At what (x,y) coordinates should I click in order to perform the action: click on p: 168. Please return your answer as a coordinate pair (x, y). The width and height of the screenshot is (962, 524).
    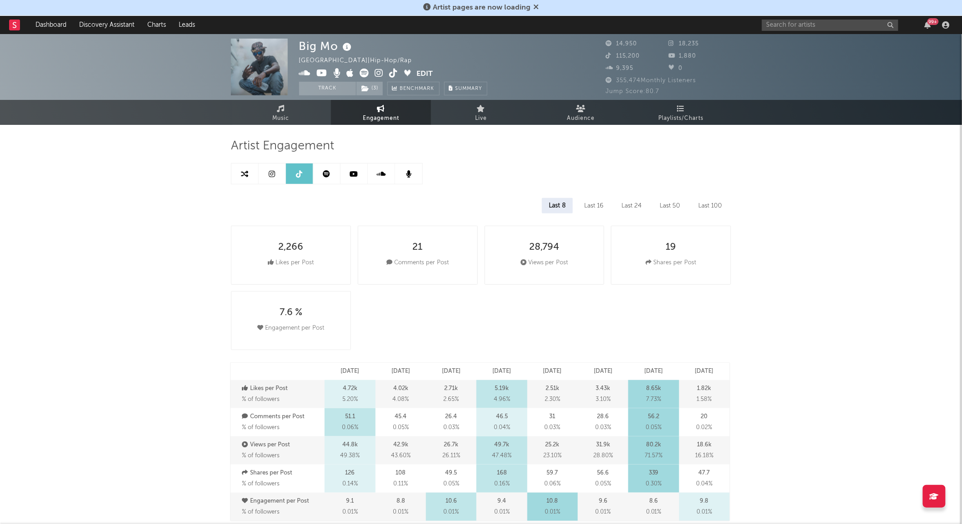
    Looking at the image, I should click on (502, 474).